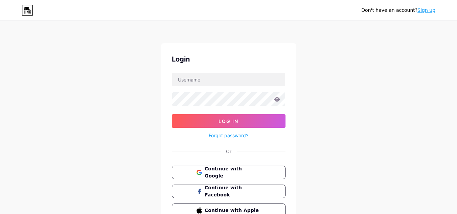  What do you see at coordinates (229, 80) in the screenshot?
I see `input: Username` at bounding box center [229, 80].